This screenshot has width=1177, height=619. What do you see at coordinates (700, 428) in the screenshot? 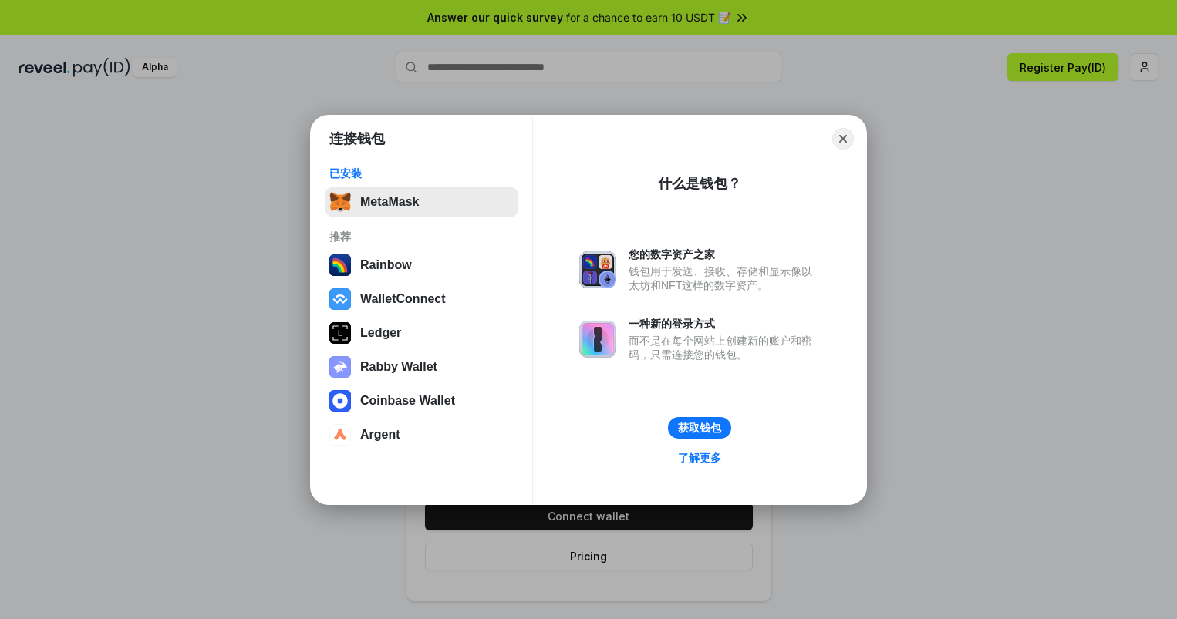
I see `div: 获取钱包` at bounding box center [700, 428].